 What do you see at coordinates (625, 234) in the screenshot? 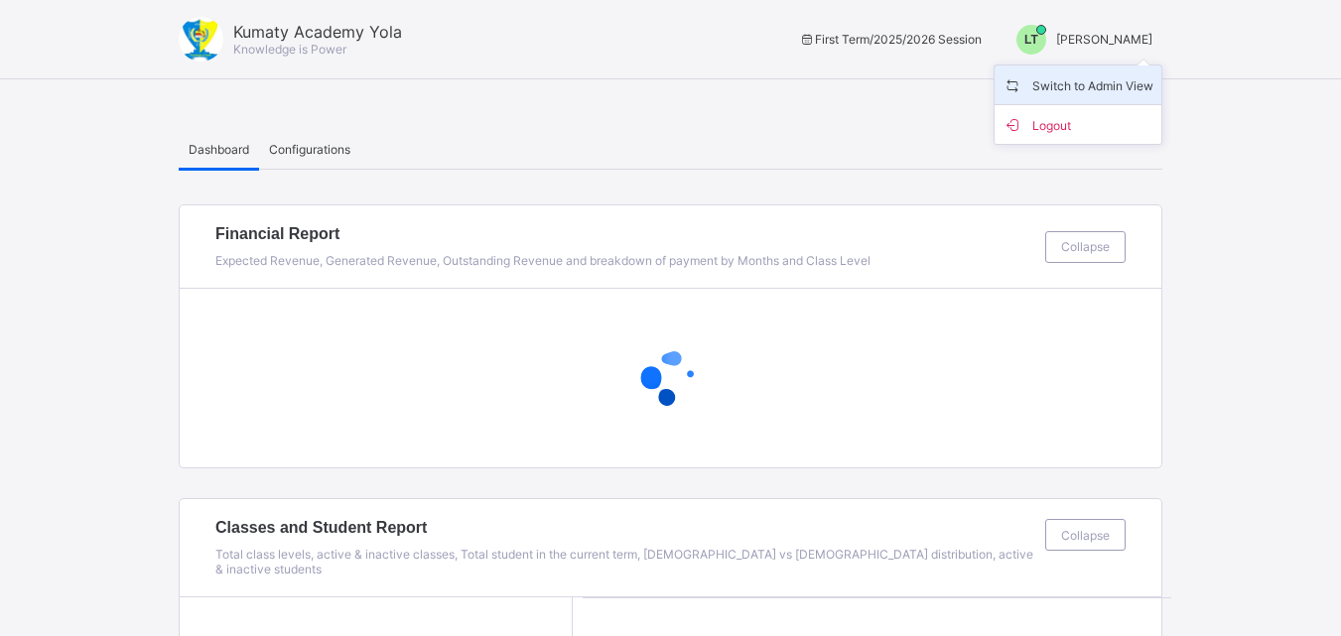
I see `span: Financial Report` at bounding box center [625, 234].